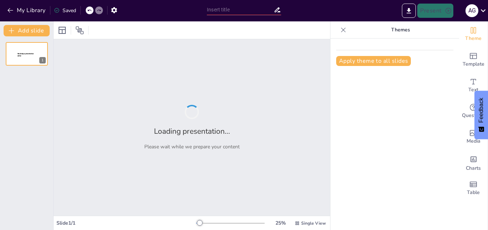 This screenshot has width=488, height=230. What do you see at coordinates (281, 223) in the screenshot?
I see `div: 25 %` at bounding box center [281, 223].